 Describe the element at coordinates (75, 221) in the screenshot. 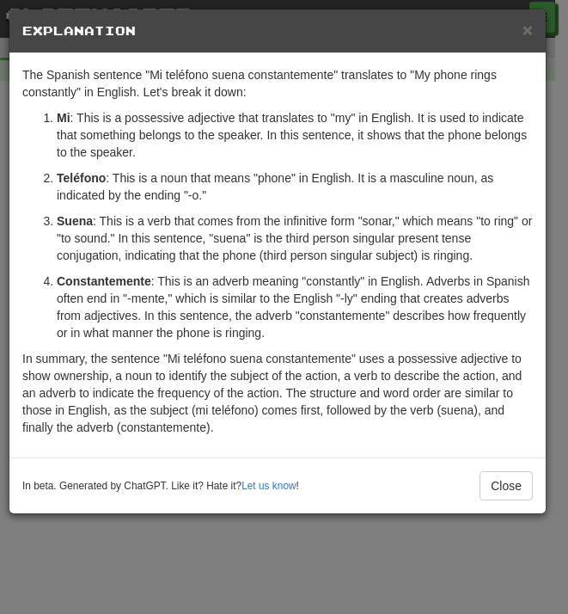

I see `strong: Suena` at that location.